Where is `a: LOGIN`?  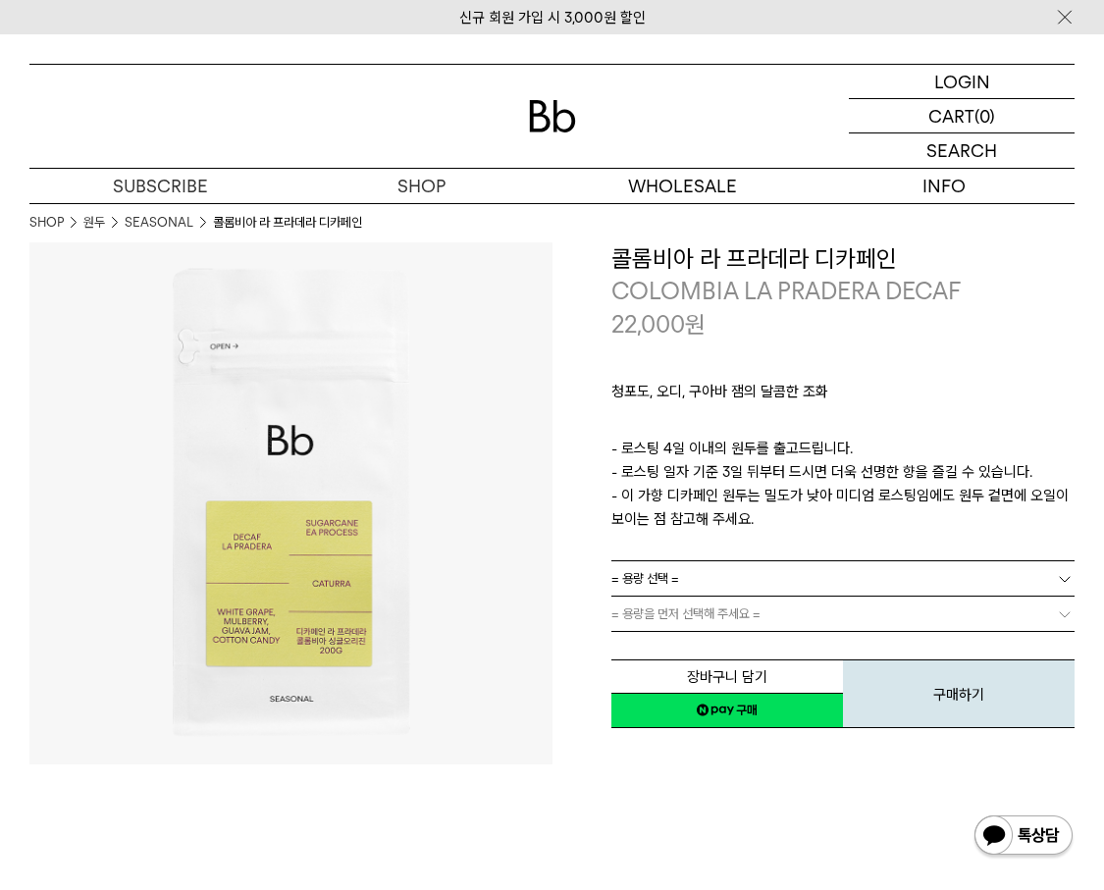 a: LOGIN is located at coordinates (962, 81).